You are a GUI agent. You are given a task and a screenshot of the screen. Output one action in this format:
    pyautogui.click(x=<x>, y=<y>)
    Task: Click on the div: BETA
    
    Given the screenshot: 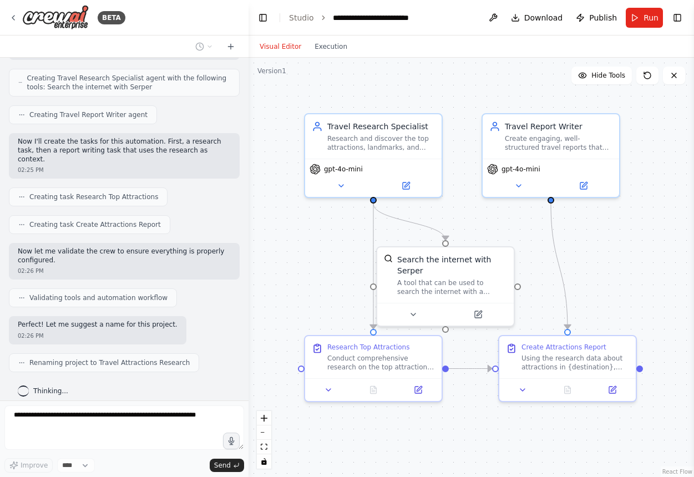 What is the action you would take?
    pyautogui.click(x=111, y=18)
    